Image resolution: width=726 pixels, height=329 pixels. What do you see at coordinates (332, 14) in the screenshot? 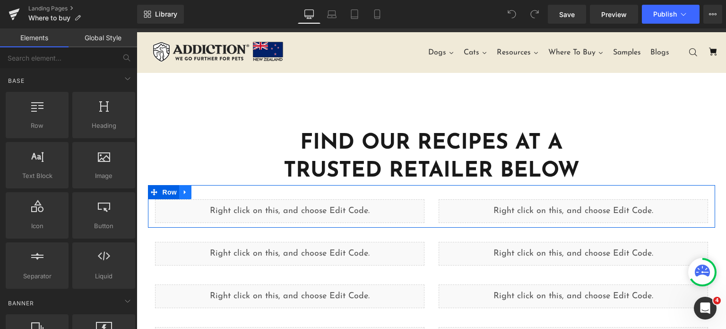
I see `a: Laptop` at bounding box center [332, 14].